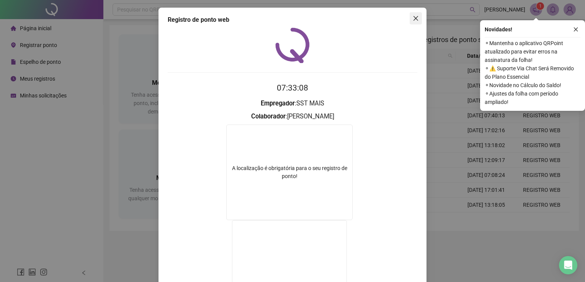 The width and height of the screenshot is (585, 282). I want to click on span: ⚬ ⚠️ Suporte Via Chat Será Removido do Plano Essencial, so click(532, 73).